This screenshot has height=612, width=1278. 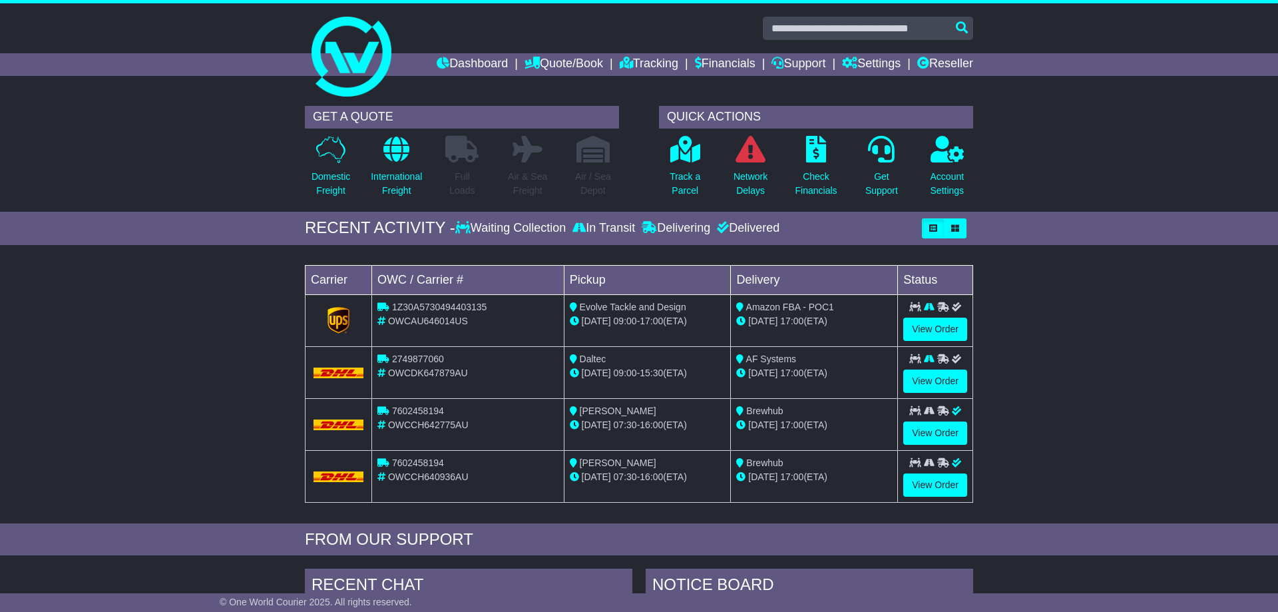 What do you see at coordinates (428, 373) in the screenshot?
I see `span: OWCDK647879AU` at bounding box center [428, 373].